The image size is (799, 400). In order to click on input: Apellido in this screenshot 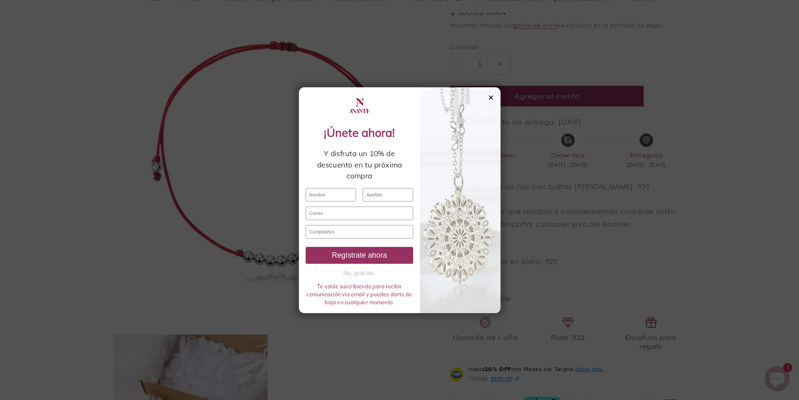, I will do `click(385, 193)`.